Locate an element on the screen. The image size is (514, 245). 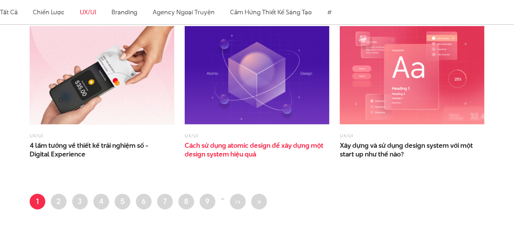
a: Cách sử dụng atomic design để xây dựng mộtdesign system hiệu quả is located at coordinates (254, 150).